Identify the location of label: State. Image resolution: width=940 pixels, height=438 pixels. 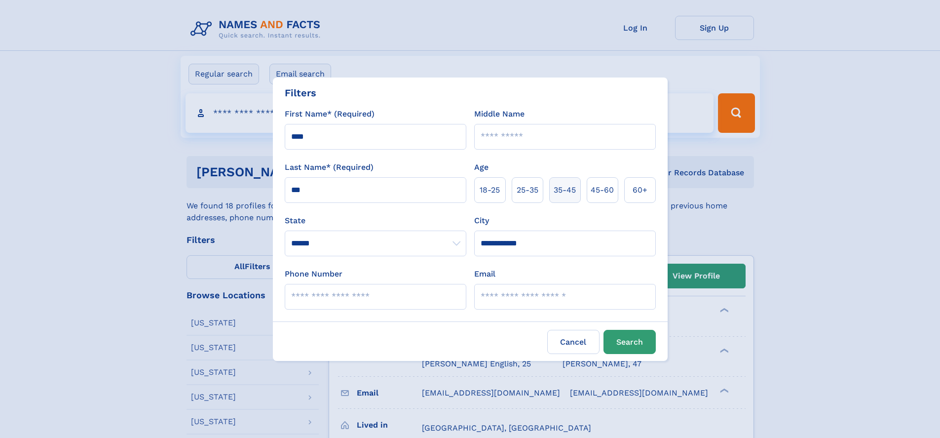
(375, 221).